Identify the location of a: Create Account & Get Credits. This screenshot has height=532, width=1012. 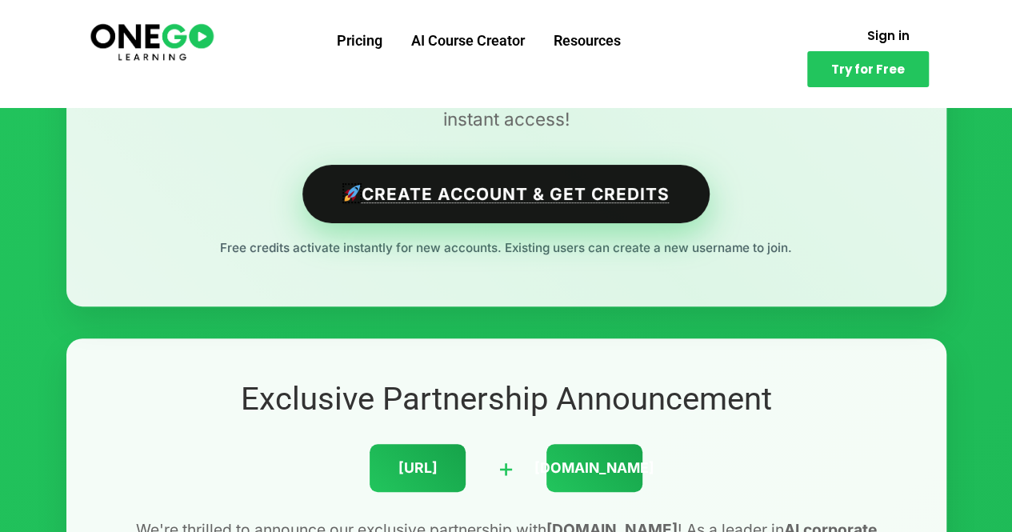
(506, 194).